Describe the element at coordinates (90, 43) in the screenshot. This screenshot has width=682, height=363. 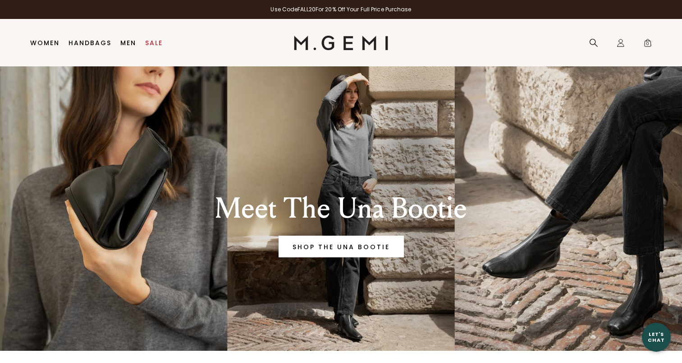
I see `a: Handbags` at that location.